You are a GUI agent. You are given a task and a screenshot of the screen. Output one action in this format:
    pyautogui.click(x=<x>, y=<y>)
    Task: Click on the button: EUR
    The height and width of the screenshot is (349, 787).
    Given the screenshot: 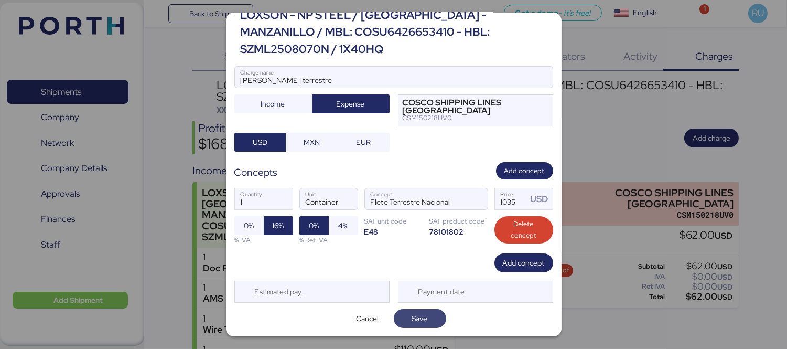 What is the action you would take?
    pyautogui.click(x=364, y=142)
    